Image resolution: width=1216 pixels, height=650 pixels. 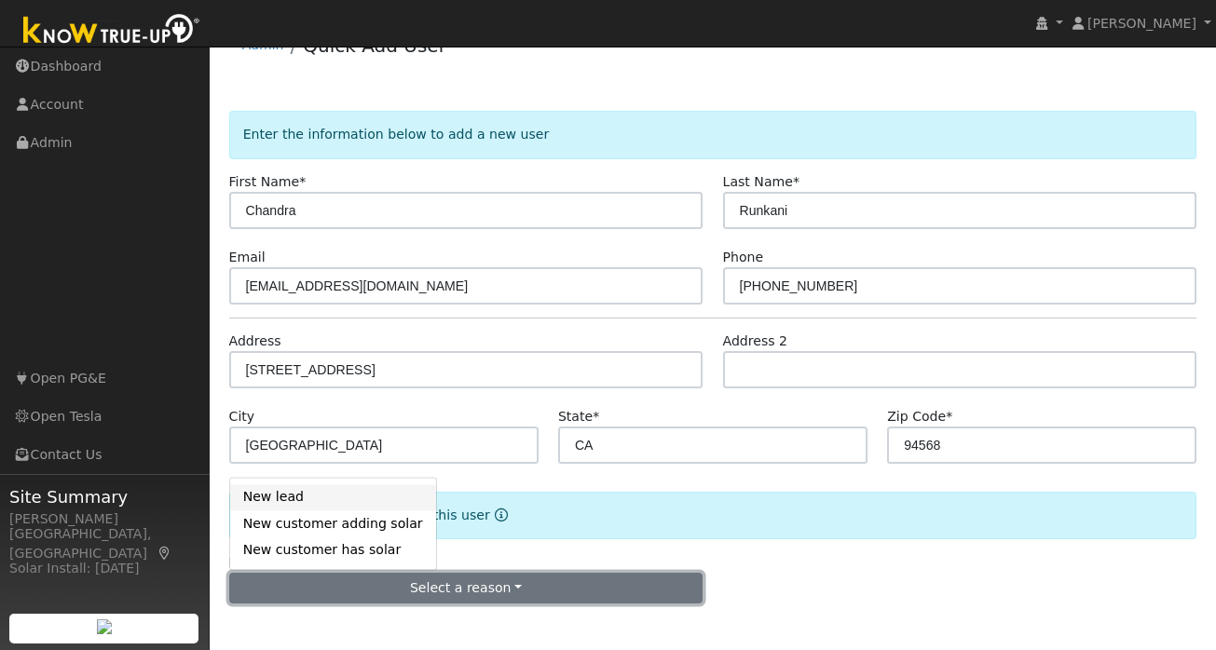 What do you see at coordinates (104, 627) in the screenshot?
I see `img: retrieve` at bounding box center [104, 627].